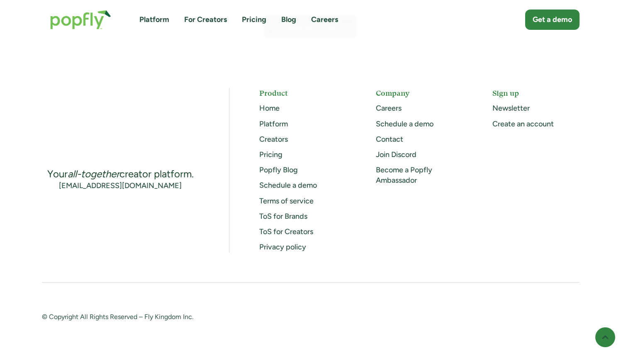  Describe the element at coordinates (273, 139) in the screenshot. I see `a: Creators` at that location.